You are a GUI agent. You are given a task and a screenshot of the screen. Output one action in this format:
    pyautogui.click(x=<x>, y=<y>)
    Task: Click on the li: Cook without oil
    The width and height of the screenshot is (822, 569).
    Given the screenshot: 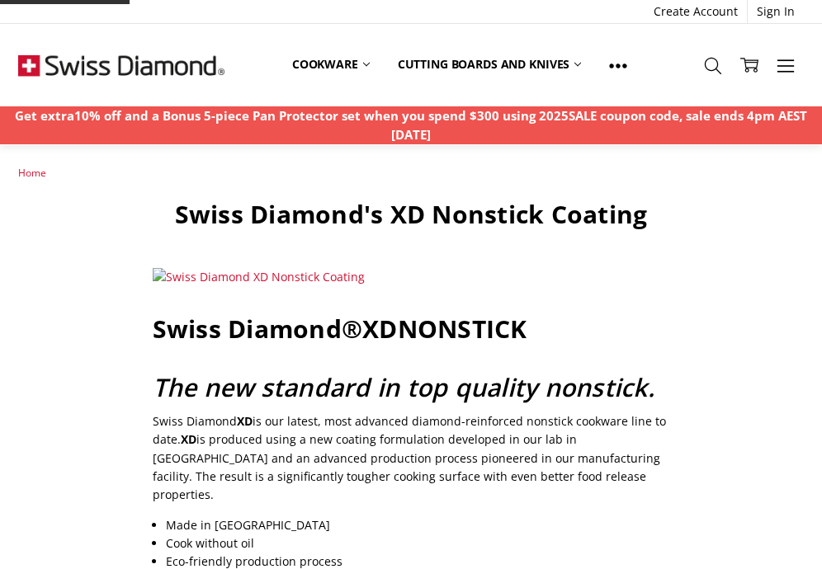 What is the action you would take?
    pyautogui.click(x=418, y=544)
    